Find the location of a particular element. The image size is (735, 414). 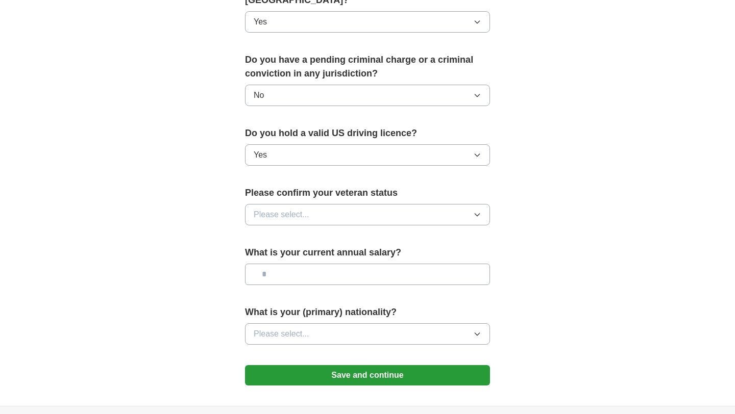

button: No is located at coordinates (367, 95).